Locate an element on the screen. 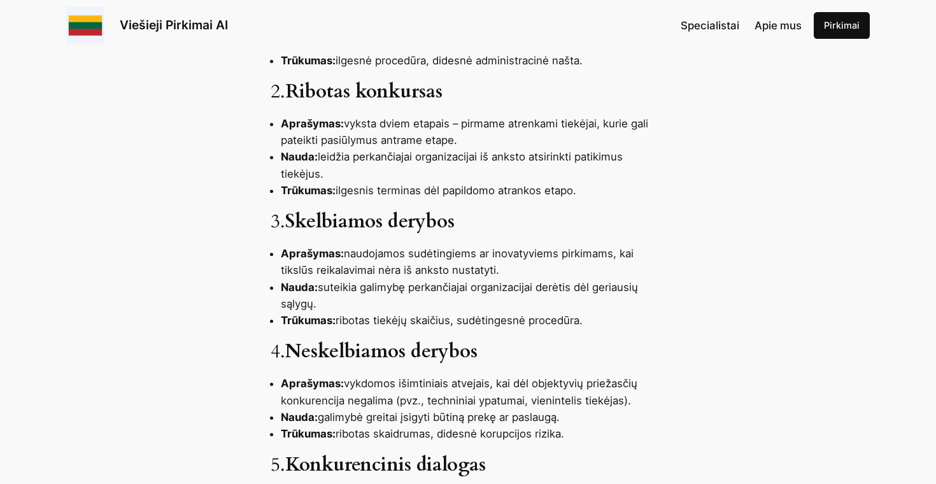 This screenshot has width=936, height=484. strong: Konkurencinis dialogas is located at coordinates (385, 465).